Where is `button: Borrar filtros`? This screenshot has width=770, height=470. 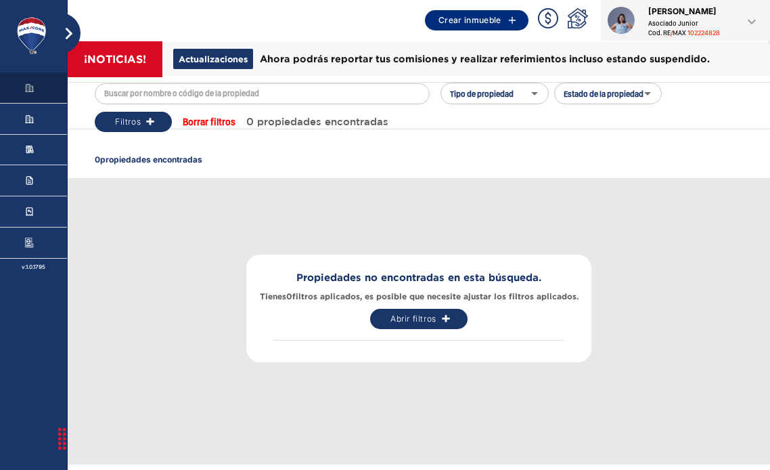 button: Borrar filtros is located at coordinates (209, 122).